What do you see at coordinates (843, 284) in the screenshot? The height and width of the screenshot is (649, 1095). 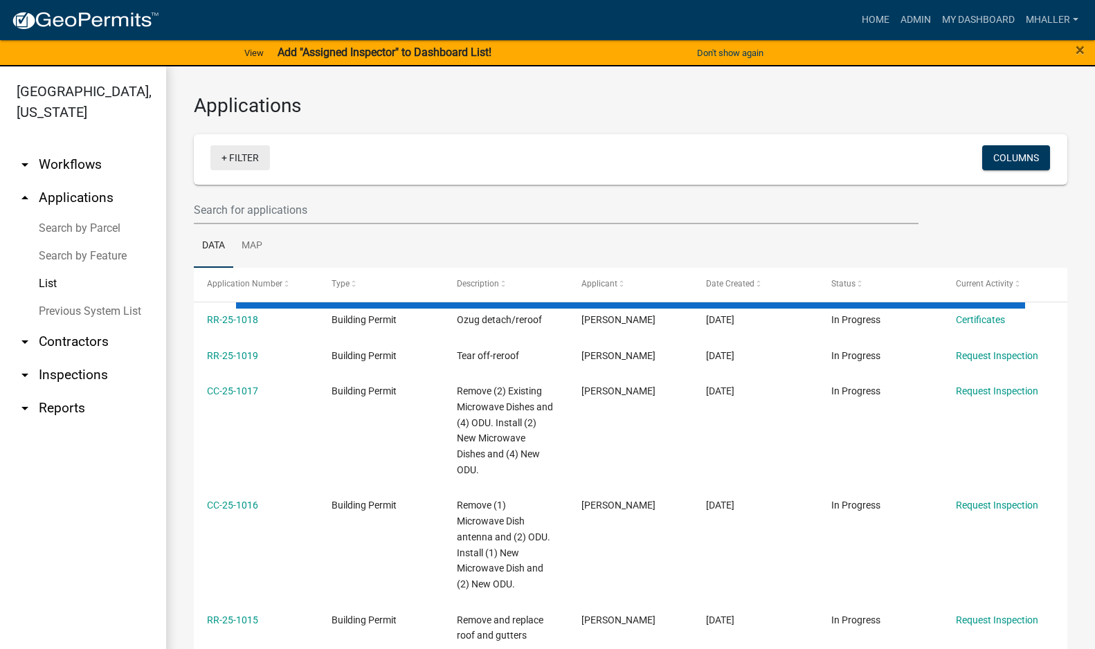 I see `span: Status` at bounding box center [843, 284].